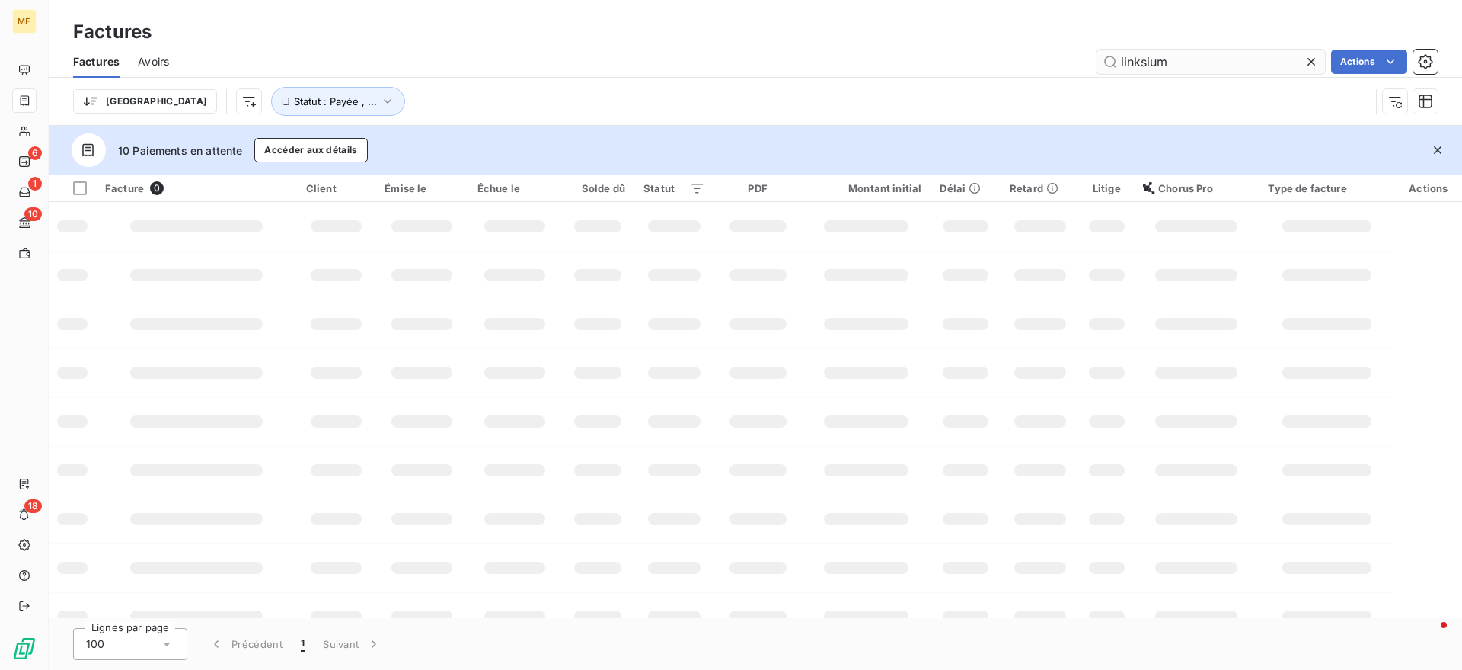 The width and height of the screenshot is (1462, 670). Describe the element at coordinates (337, 188) in the screenshot. I see `div: Client` at that location.